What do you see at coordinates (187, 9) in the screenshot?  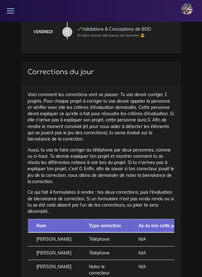 I see `img: eg54bupqcshyolnhdacp.jpg` at bounding box center [187, 9].